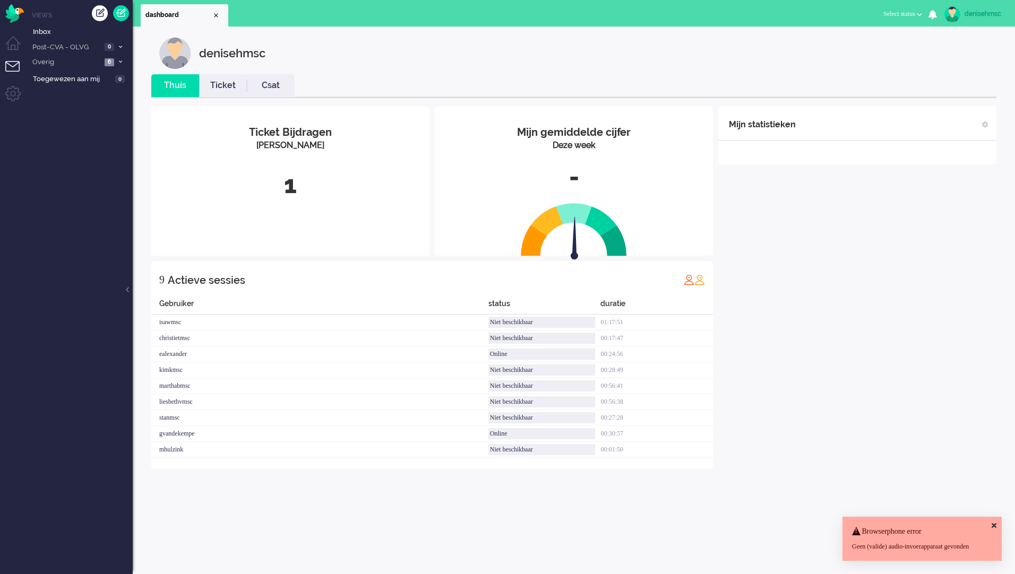  Describe the element at coordinates (700, 280) in the screenshot. I see `img: profile_orange.svg` at that location.